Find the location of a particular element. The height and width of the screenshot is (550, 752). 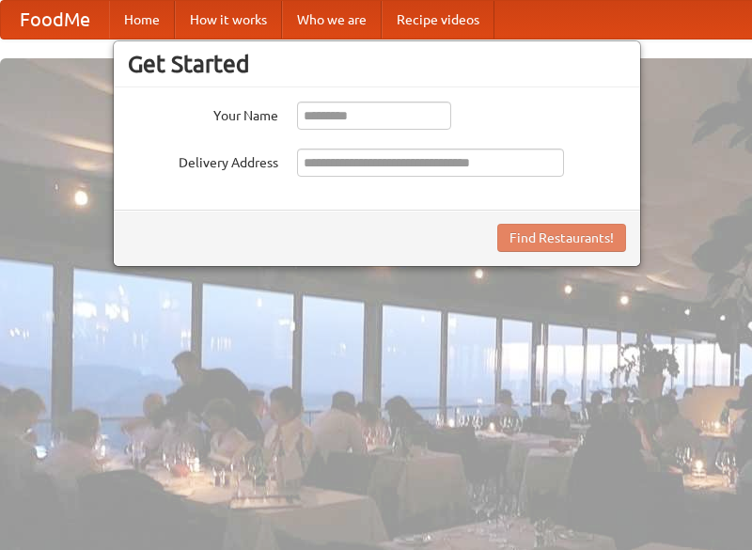

button: Find Restaurants! is located at coordinates (561, 238).